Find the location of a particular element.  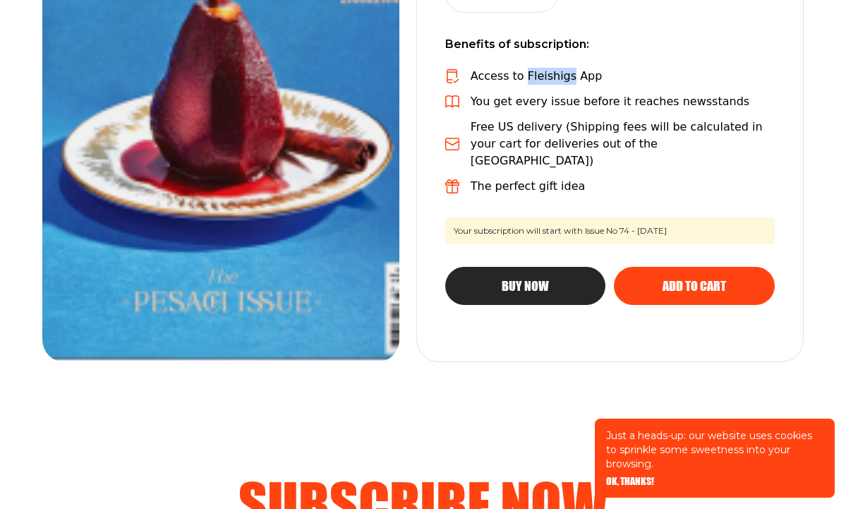

p: The perfect gift idea is located at coordinates (528, 186).